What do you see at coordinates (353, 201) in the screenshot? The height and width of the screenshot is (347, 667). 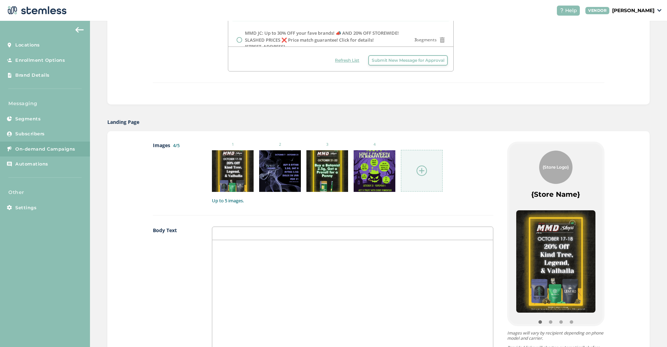 I see `label: Up to 5 images.` at bounding box center [353, 201].